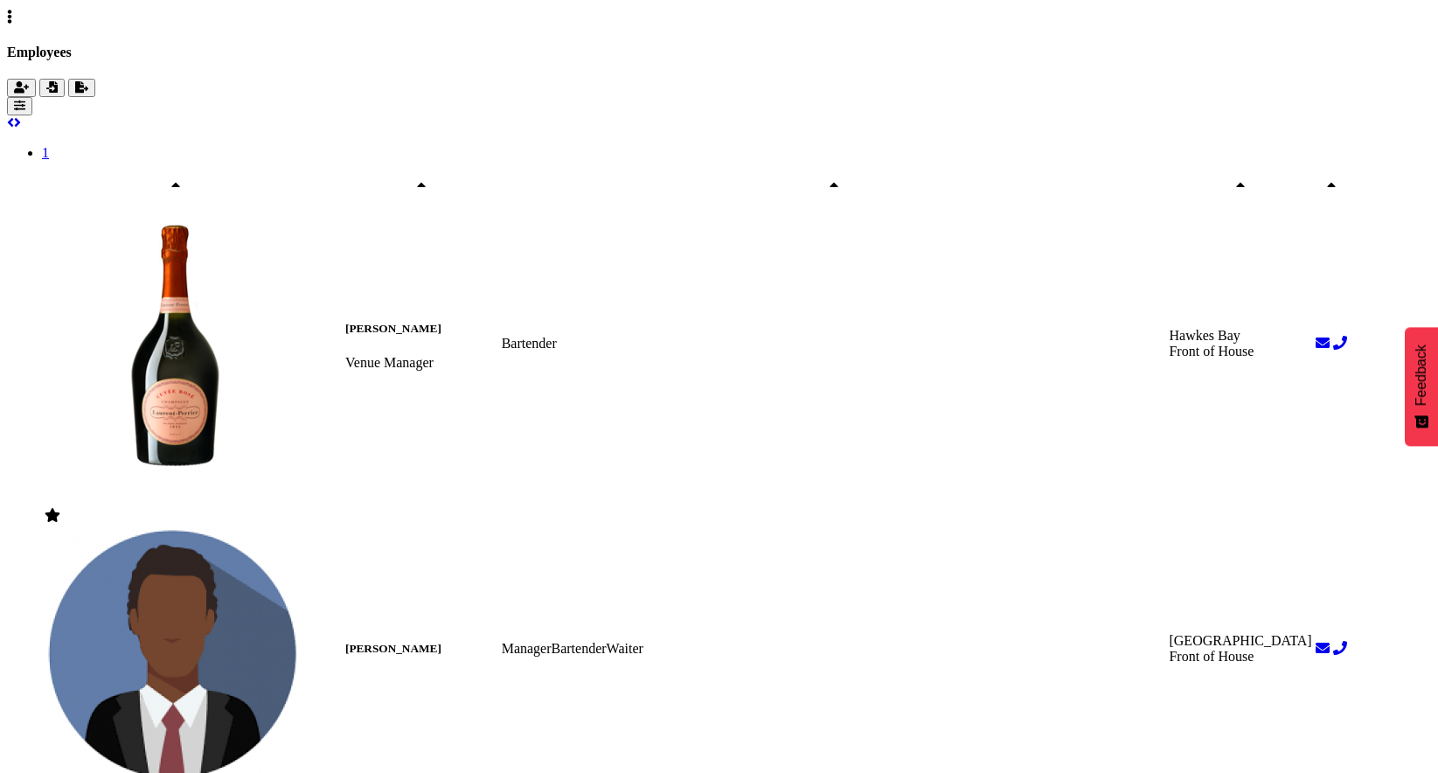 The image size is (1438, 773). What do you see at coordinates (10, 122) in the screenshot?
I see `a: Page 0.` at bounding box center [10, 122].